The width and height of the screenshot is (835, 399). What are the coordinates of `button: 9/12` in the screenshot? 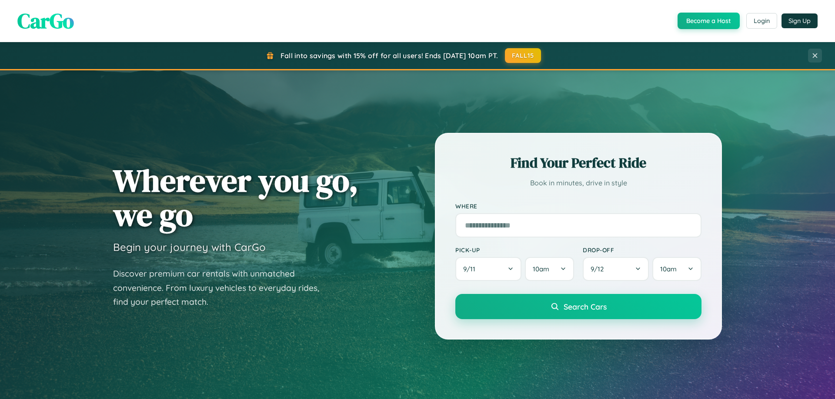 It's located at (615, 269).